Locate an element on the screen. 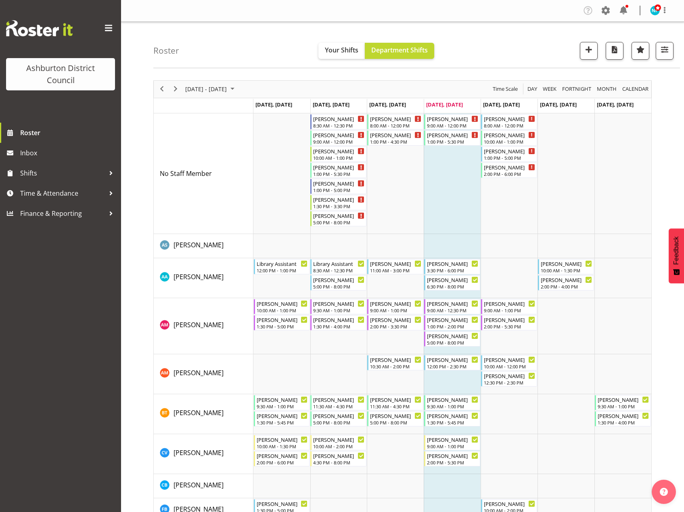  div: Anna Mattson"s event - Anna Mattson Begin From Thursday, October 9, 2025 at 1:00:00 PM GMT+13:00 ... is located at coordinates (452, 323).